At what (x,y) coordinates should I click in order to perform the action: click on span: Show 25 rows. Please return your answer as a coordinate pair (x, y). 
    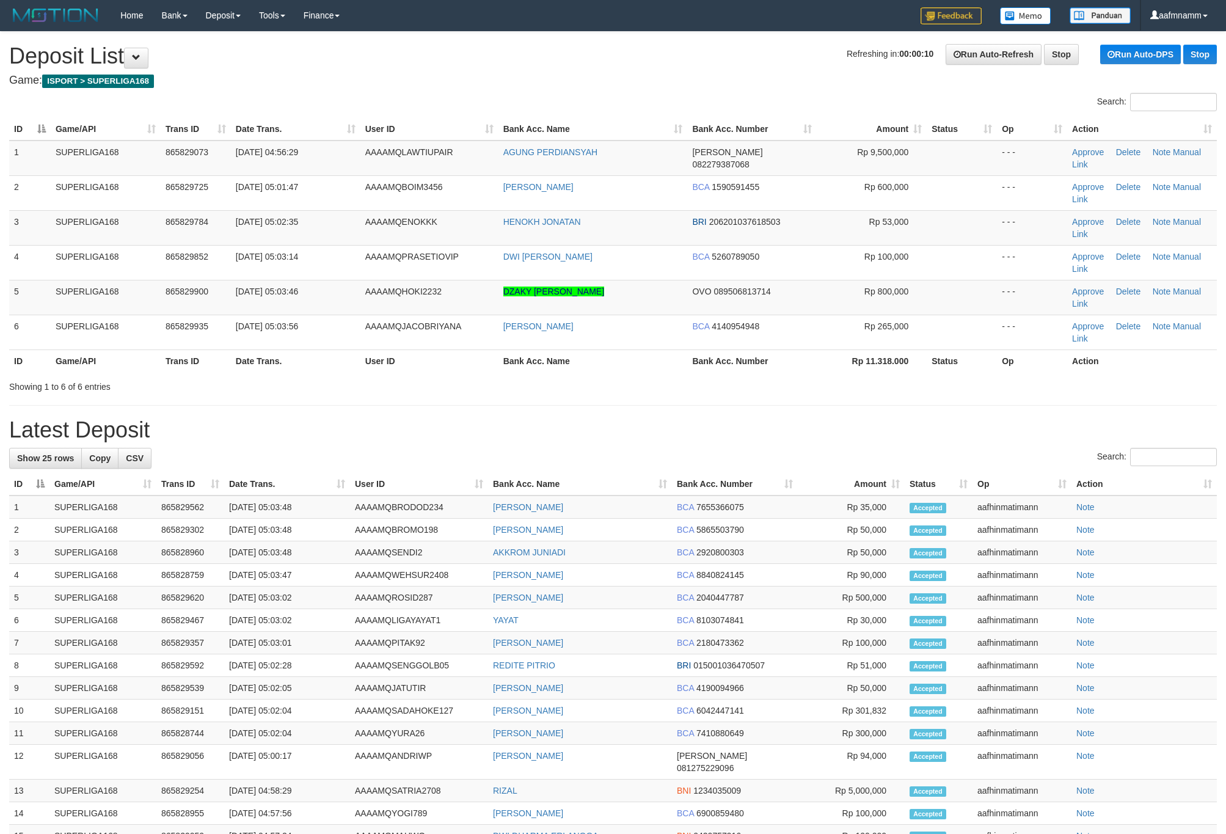
    Looking at the image, I should click on (45, 458).